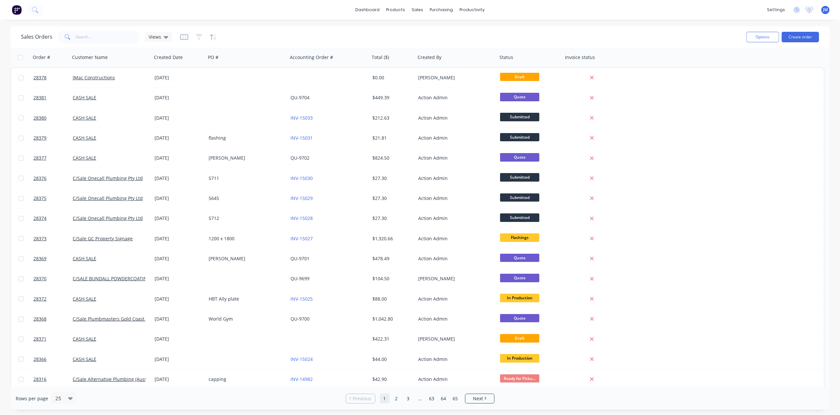 This screenshot has width=840, height=415. Describe the element at coordinates (155, 37) in the screenshot. I see `span: Views` at that location.